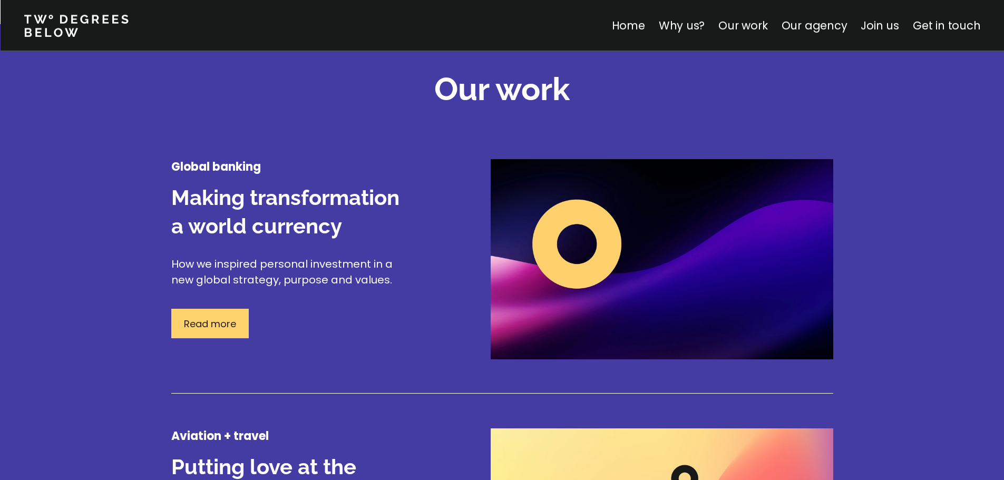  What do you see at coordinates (210, 324) in the screenshot?
I see `p: Read more` at bounding box center [210, 324].